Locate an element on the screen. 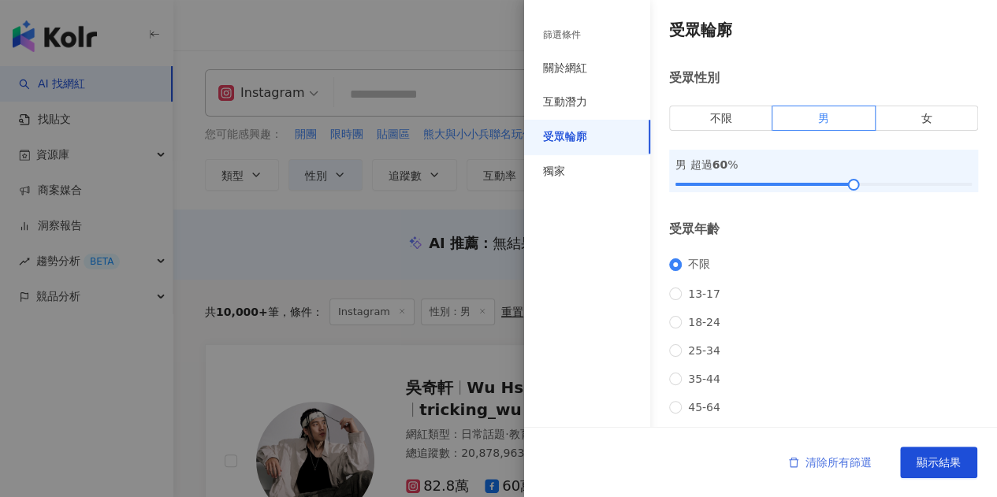  div: 受眾年齡 is located at coordinates (823, 229).